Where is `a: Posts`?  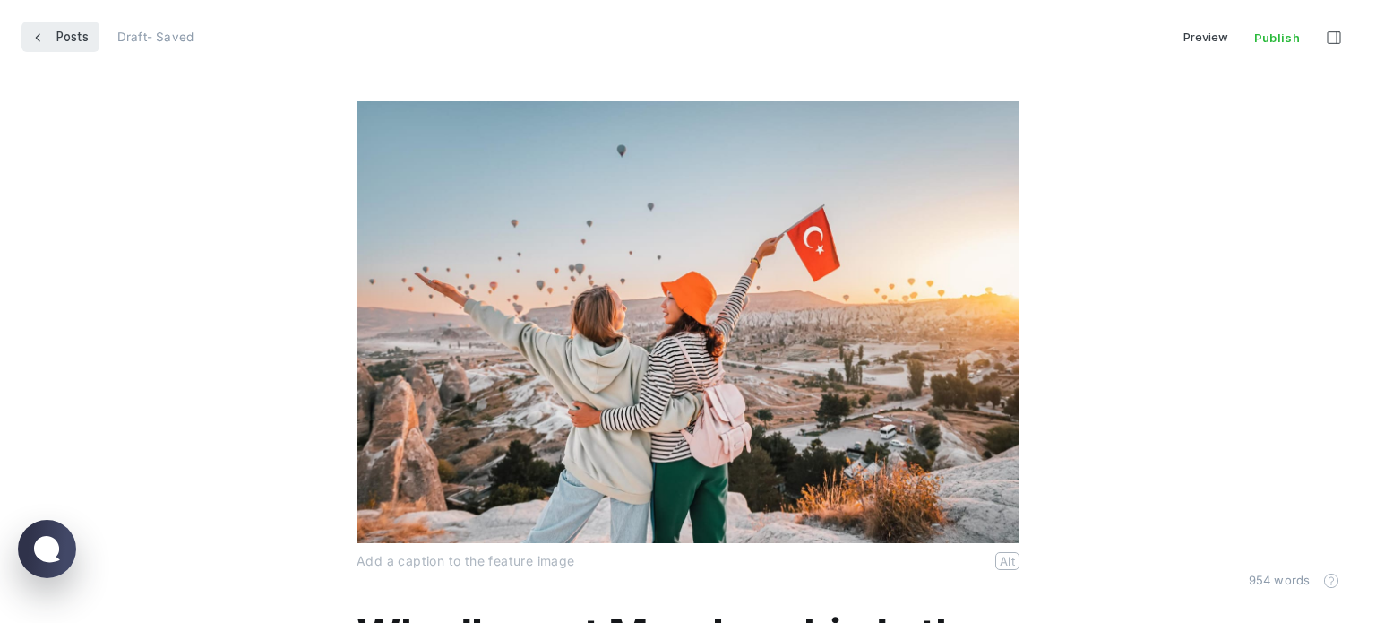 a: Posts is located at coordinates (60, 37).